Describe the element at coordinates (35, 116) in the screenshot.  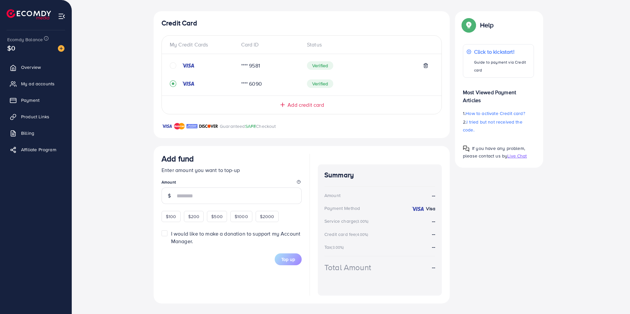
I see `span: Product Links` at that location.